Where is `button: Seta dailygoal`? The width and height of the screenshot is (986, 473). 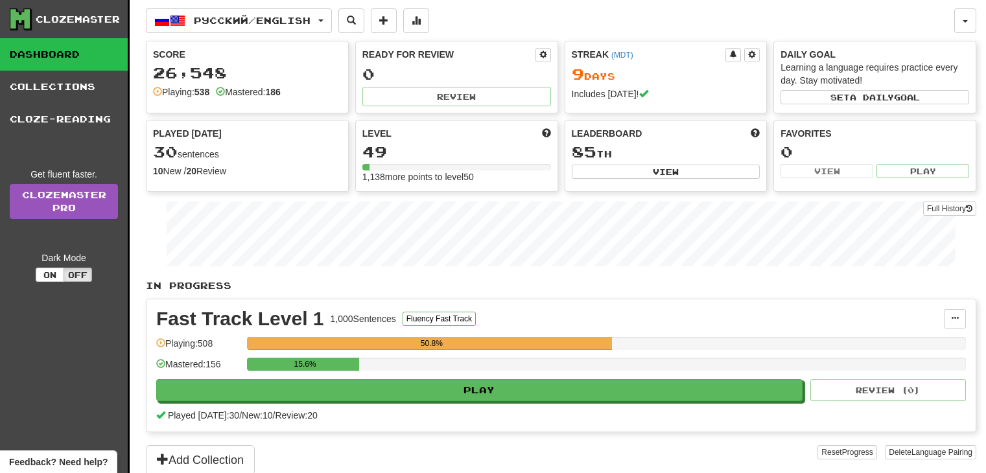
button: Seta dailygoal is located at coordinates (874, 97).